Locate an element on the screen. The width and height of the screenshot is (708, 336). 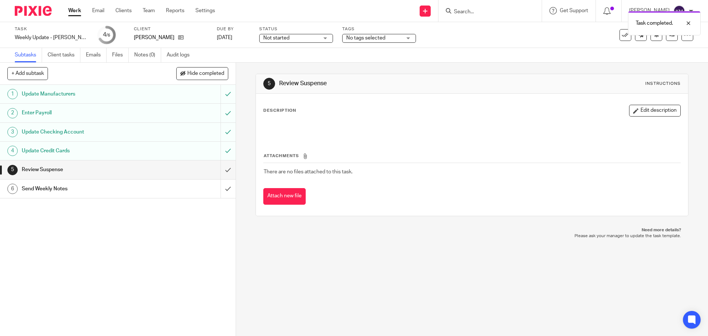
span: There are no files attached to this task. is located at coordinates (308, 172).